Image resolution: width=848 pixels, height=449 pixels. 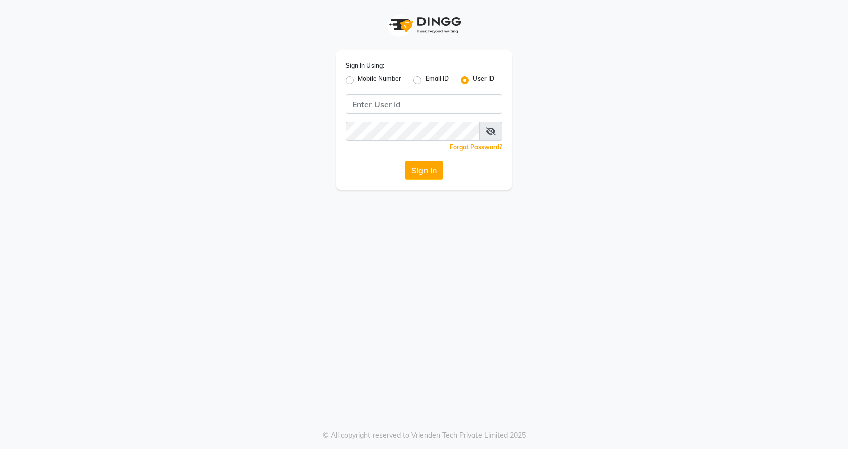 I want to click on label: Sign In Using:, so click(x=365, y=66).